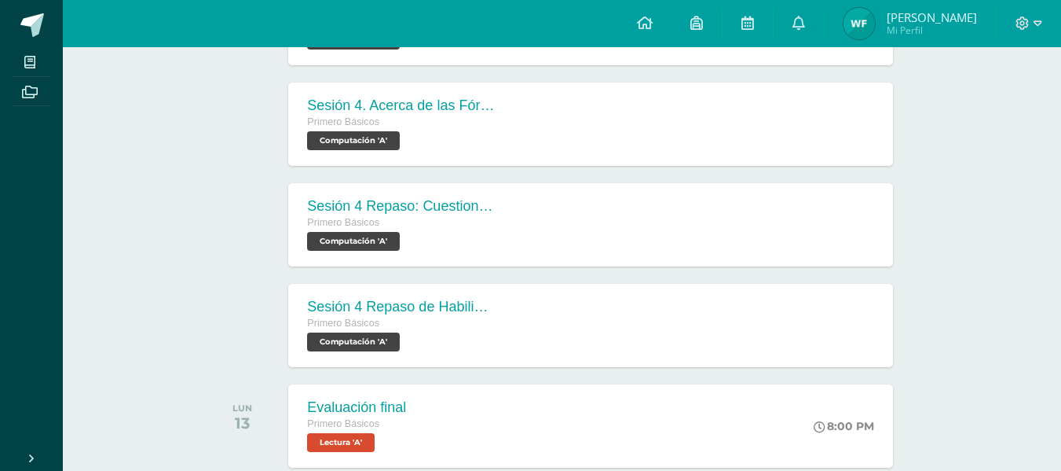  What do you see at coordinates (859, 24) in the screenshot?
I see `img: 83a63e5e881d2b3cd84822e0c7d080d2.png` at bounding box center [859, 24].